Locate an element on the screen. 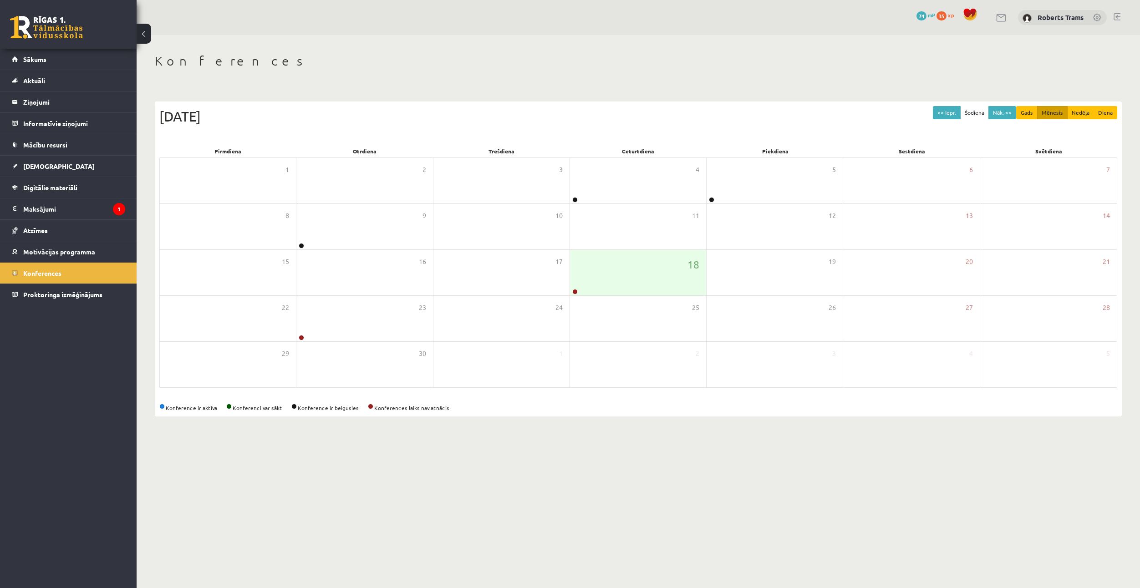  a: 35 xp is located at coordinates (948, 15).